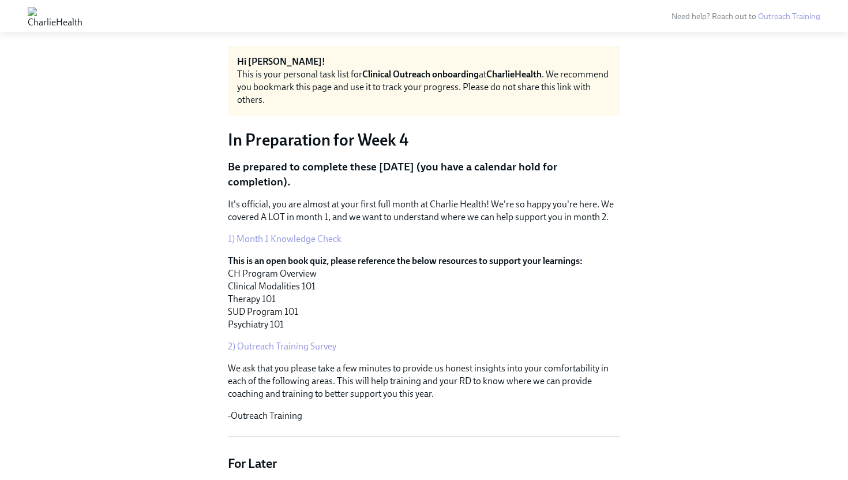  What do you see at coordinates (421, 74) in the screenshot?
I see `strong: Clinical Outreach onboarding` at bounding box center [421, 74].